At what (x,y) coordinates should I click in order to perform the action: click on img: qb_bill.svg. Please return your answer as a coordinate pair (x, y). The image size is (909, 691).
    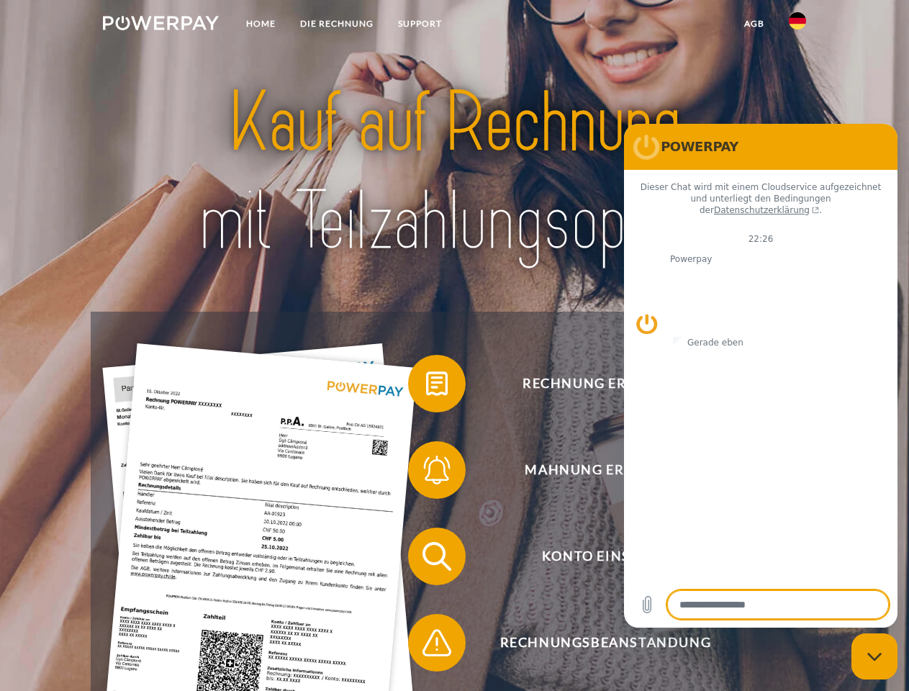
    Looking at the image, I should click on (437, 384).